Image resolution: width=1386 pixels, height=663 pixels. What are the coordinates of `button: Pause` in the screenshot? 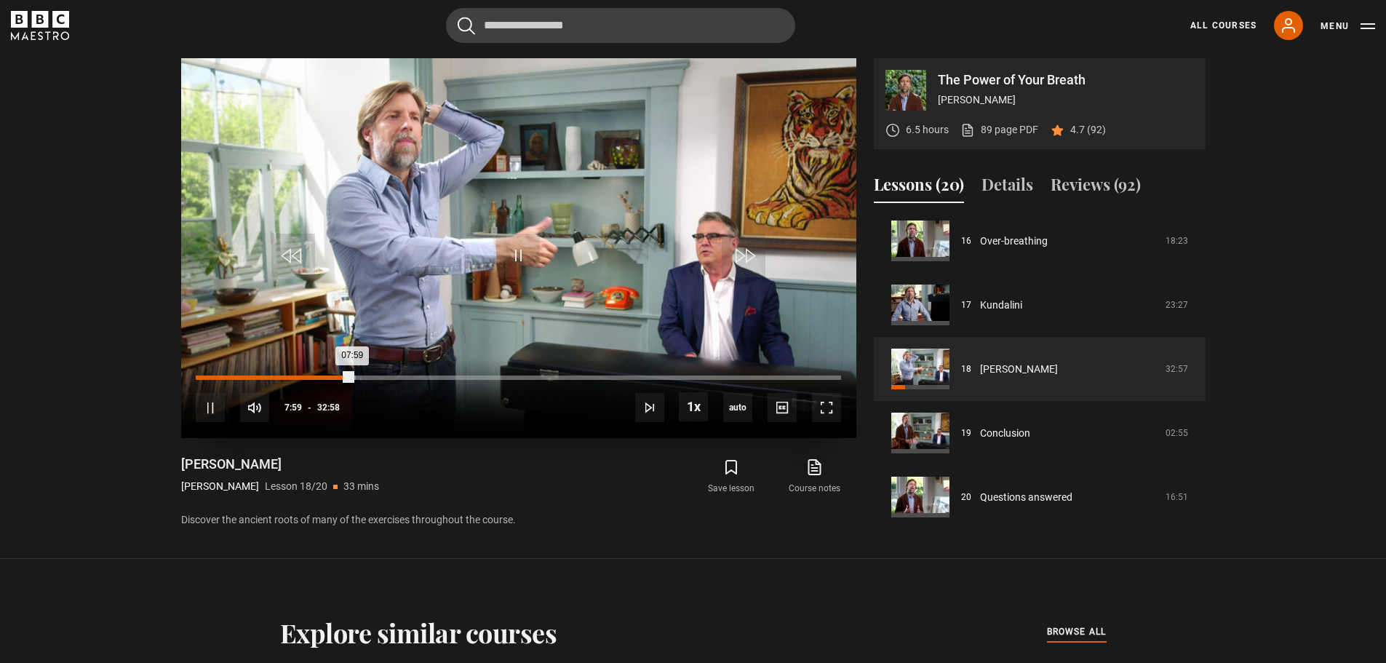 It's located at (210, 407).